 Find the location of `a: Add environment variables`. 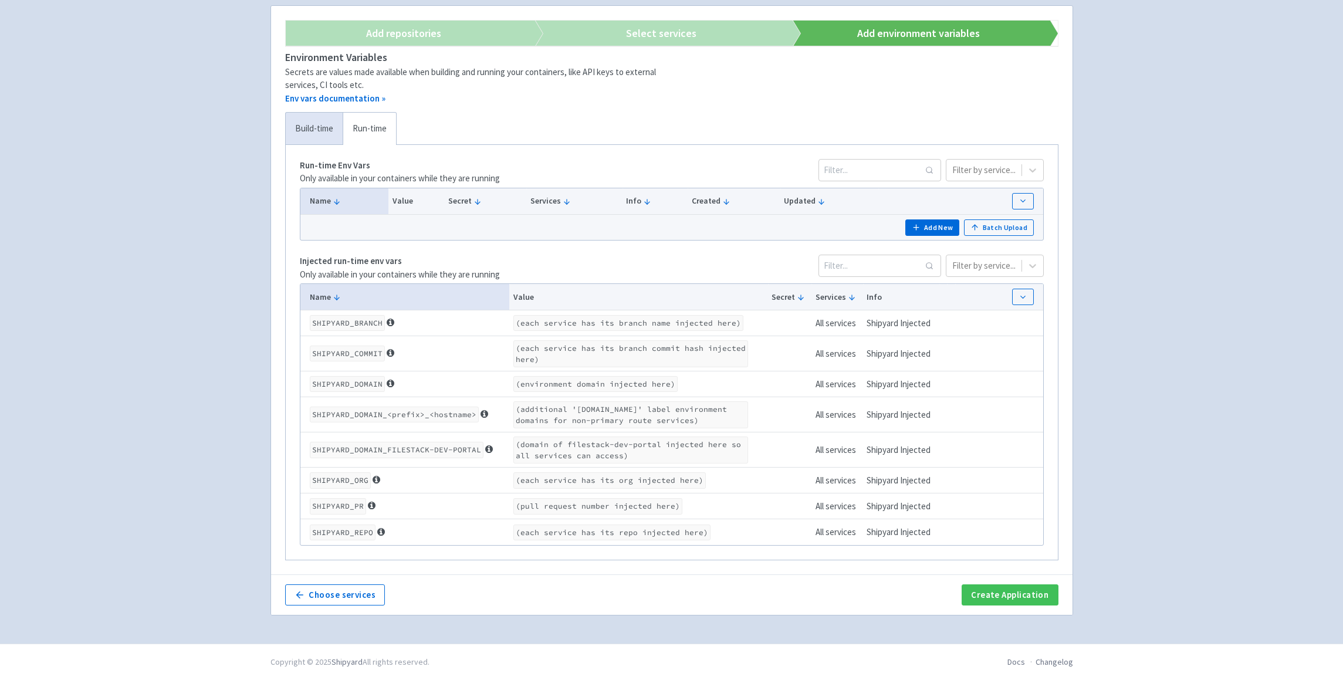

a: Add environment variables is located at coordinates (912, 33).